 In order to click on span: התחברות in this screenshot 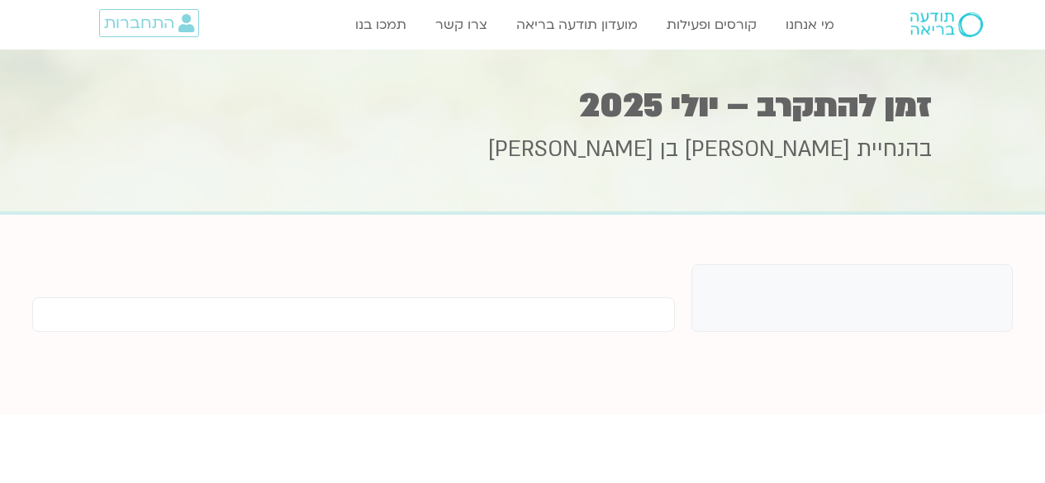, I will do `click(139, 23)`.